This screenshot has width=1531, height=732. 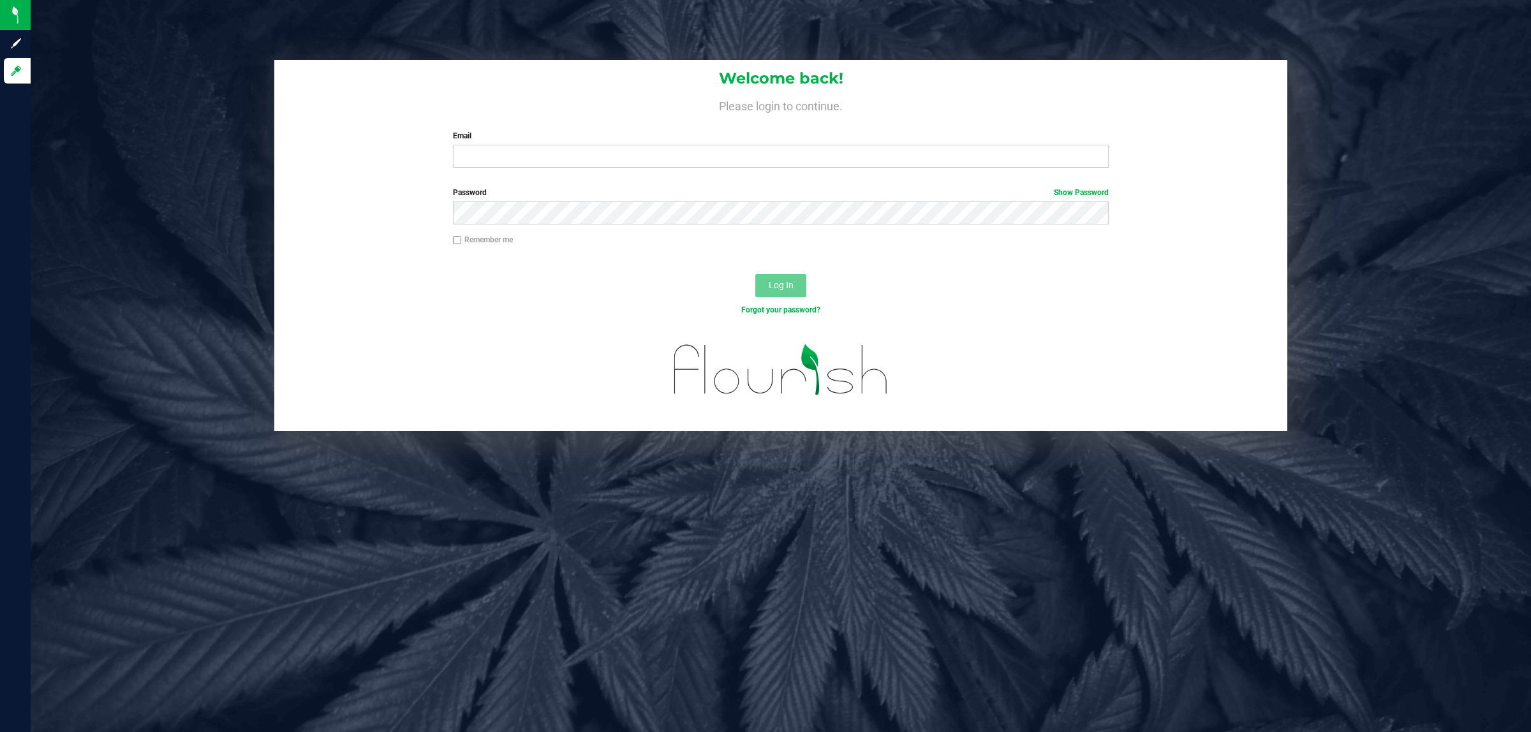 I want to click on a: Show Password, so click(x=1081, y=193).